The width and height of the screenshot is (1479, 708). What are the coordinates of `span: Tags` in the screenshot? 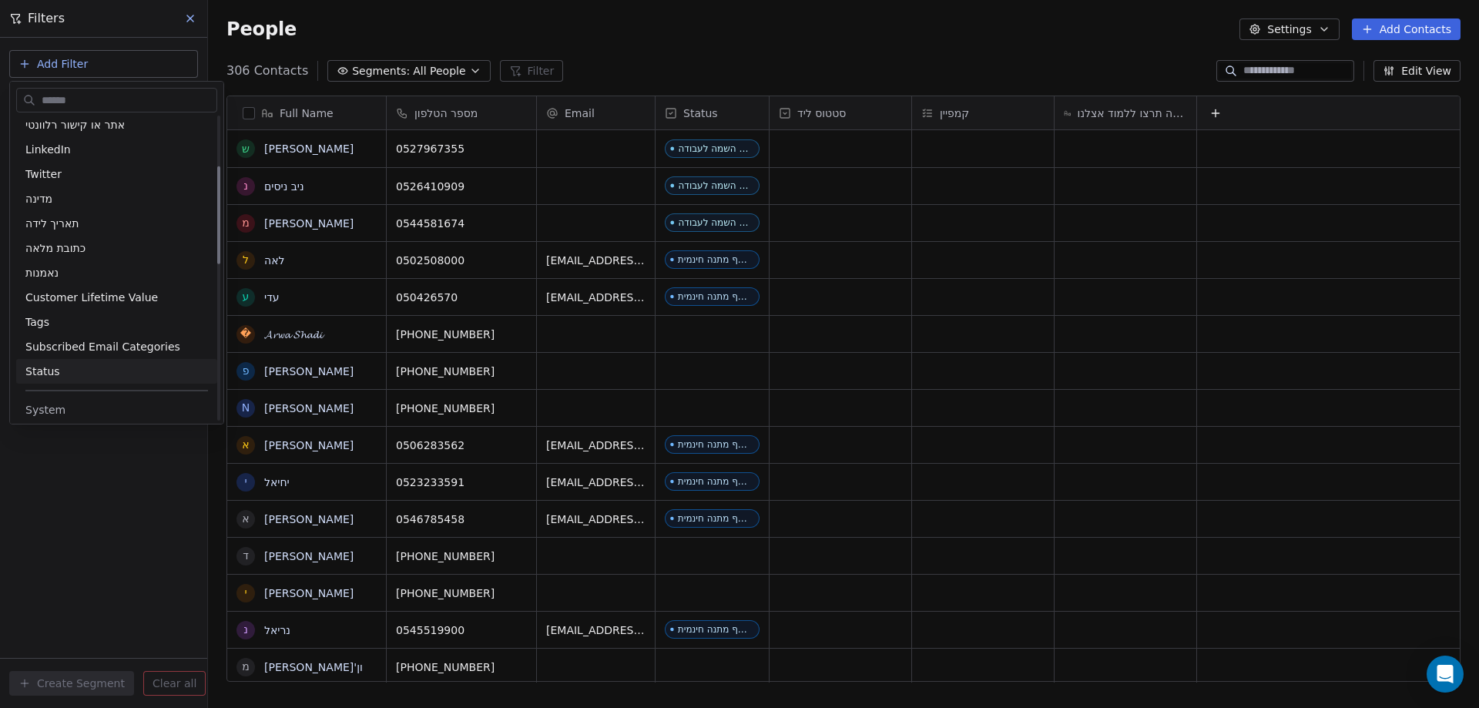 It's located at (37, 322).